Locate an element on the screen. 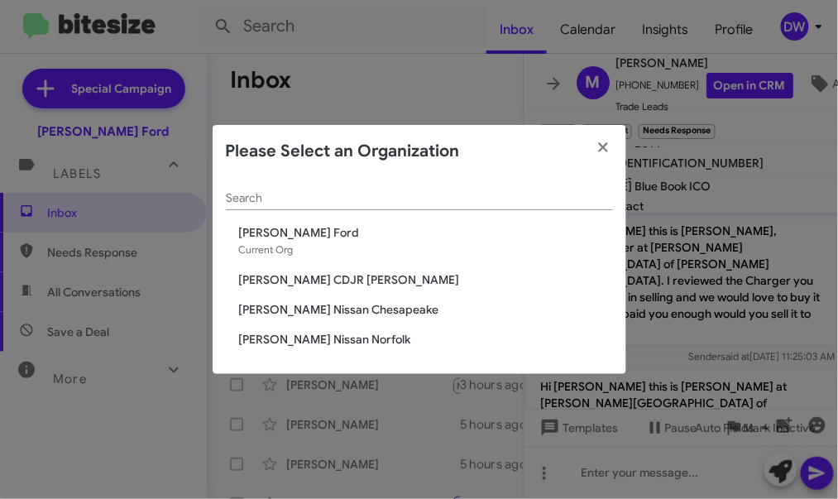 The height and width of the screenshot is (499, 838). span: Current Org is located at coordinates (266, 249).